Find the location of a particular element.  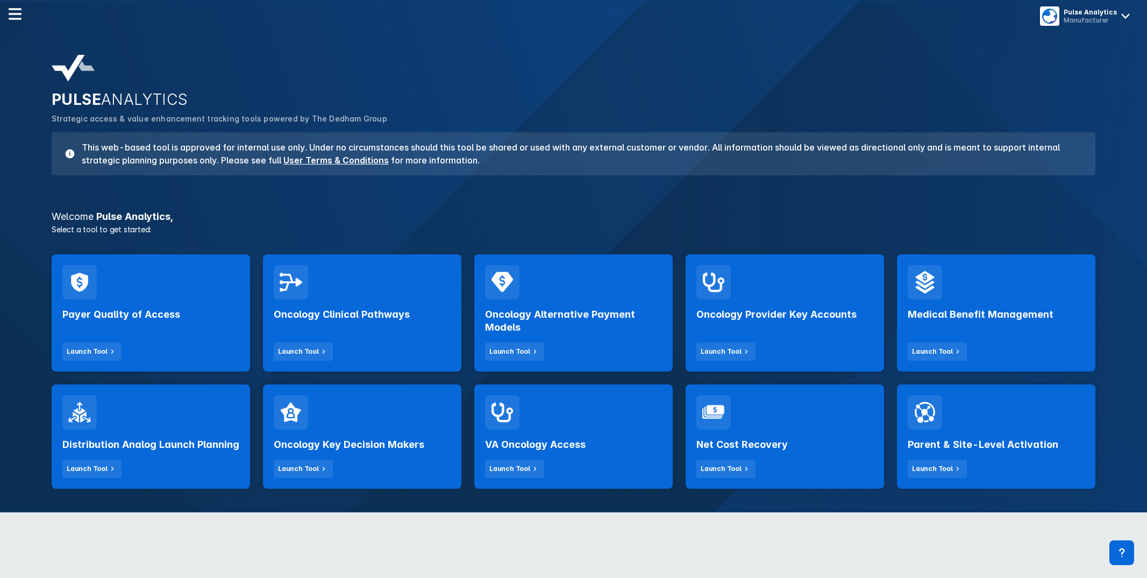

span: Welcome is located at coordinates (73, 216).